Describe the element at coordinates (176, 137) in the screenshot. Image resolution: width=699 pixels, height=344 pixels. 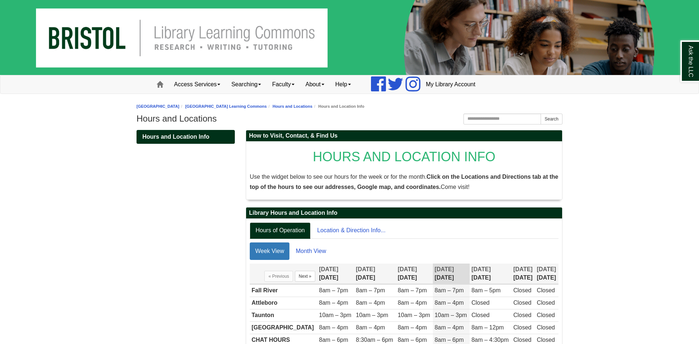
I see `span: Hours and Location Info` at that location.